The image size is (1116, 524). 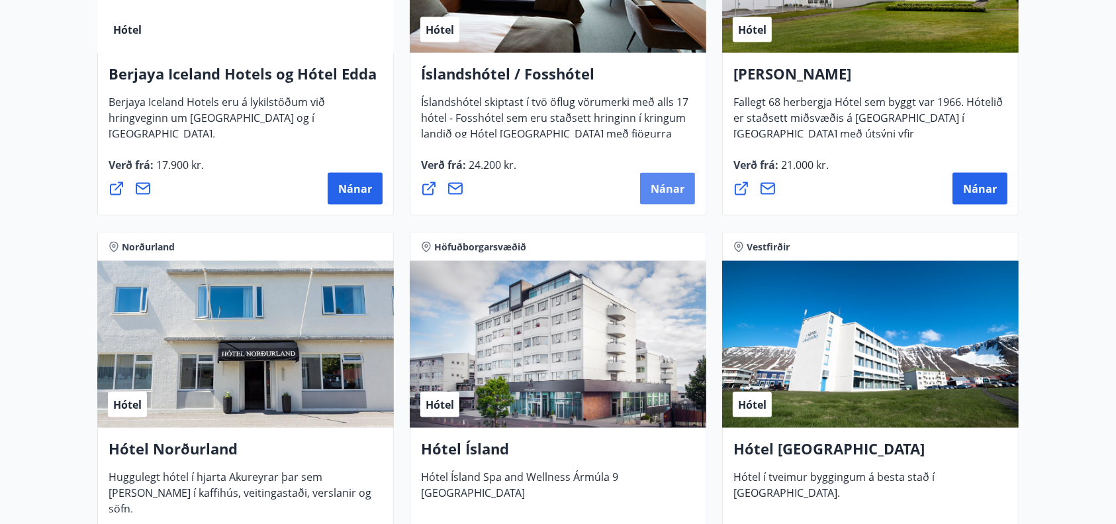 What do you see at coordinates (558, 453) in the screenshot?
I see `h4: Hótel Ísland` at bounding box center [558, 453].